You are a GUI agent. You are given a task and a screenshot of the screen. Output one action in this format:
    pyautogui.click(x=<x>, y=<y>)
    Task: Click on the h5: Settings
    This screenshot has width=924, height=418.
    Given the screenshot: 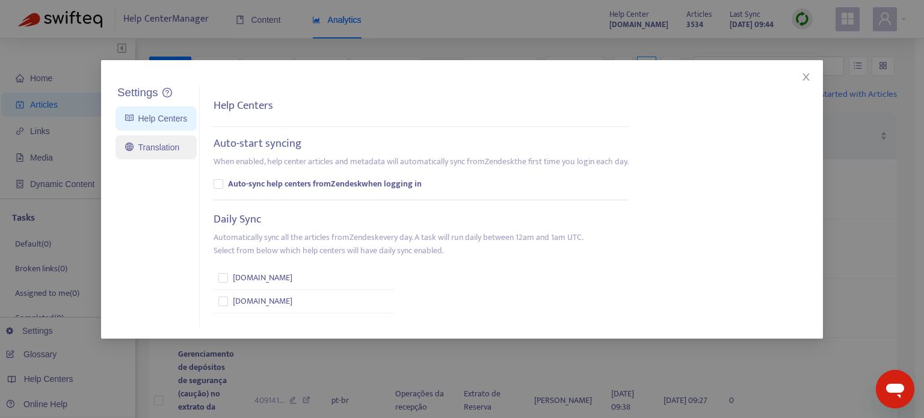 What is the action you would take?
    pyautogui.click(x=138, y=93)
    